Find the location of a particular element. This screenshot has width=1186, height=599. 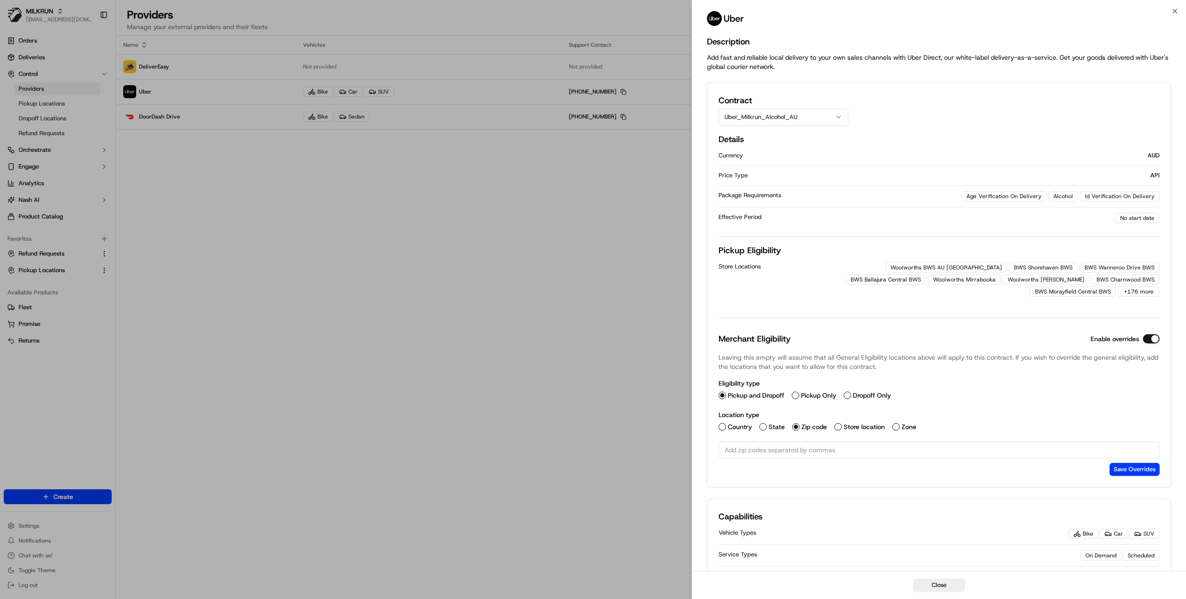

input: Got a question? Start typing here... is located at coordinates (95, 64).